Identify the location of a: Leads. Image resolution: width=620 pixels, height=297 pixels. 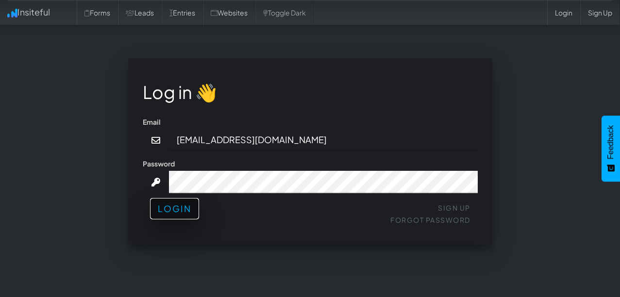
(140, 13).